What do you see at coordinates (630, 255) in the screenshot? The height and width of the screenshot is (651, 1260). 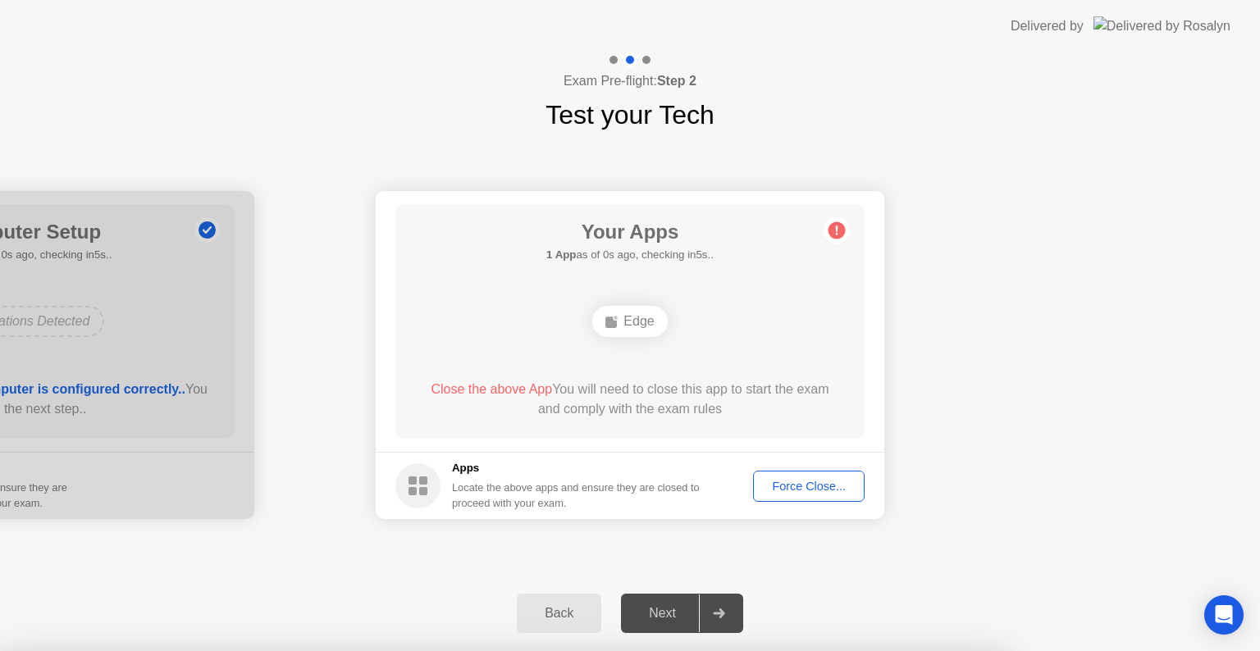 I see `h5: as of 0s ago, checking in5s..` at bounding box center [630, 255].